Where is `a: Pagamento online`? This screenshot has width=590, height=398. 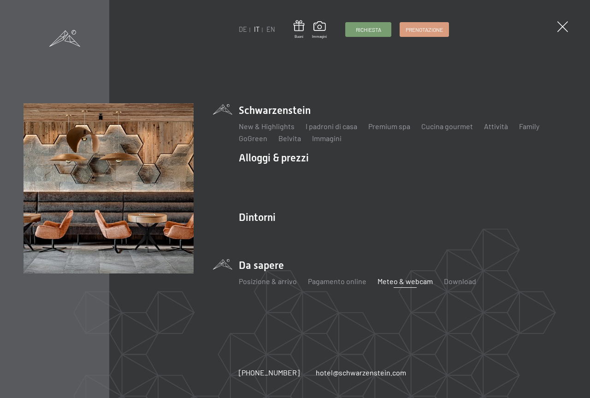 a: Pagamento online is located at coordinates (337, 281).